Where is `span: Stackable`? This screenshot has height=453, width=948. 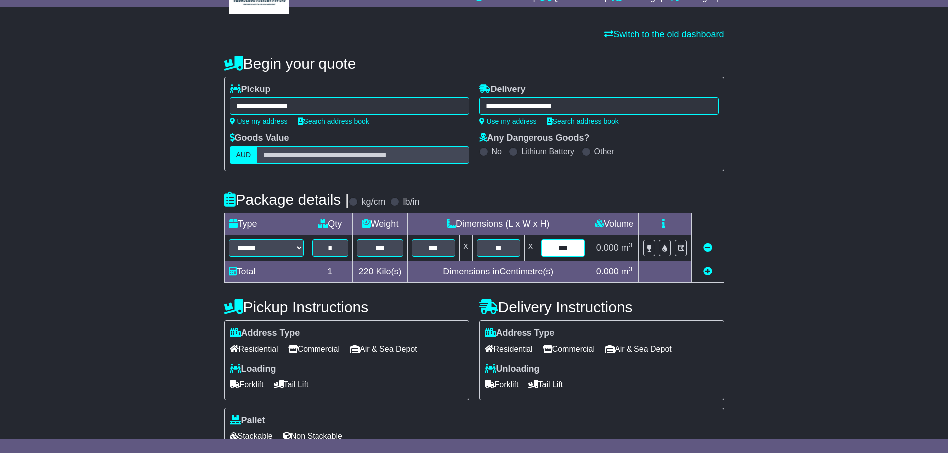 span: Stackable is located at coordinates (251, 436).